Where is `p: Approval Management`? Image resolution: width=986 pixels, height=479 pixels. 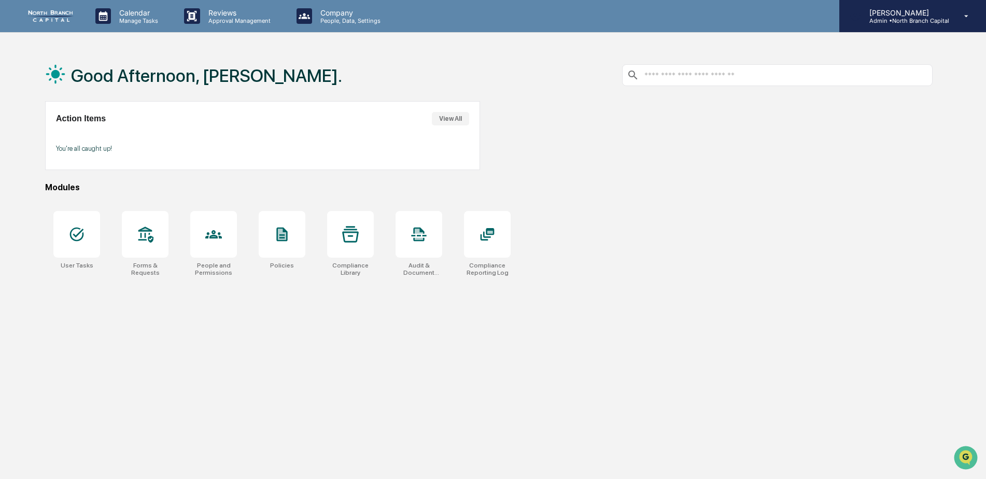 p: Approval Management is located at coordinates (238, 21).